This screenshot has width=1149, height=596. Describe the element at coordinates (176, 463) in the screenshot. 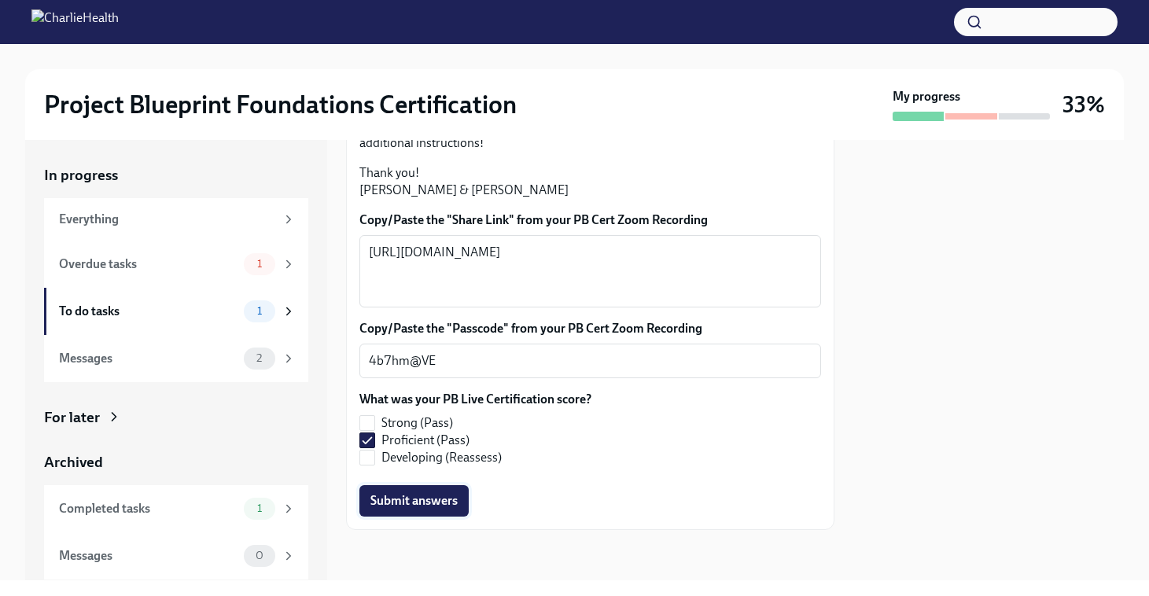

I see `a: Archived` at that location.